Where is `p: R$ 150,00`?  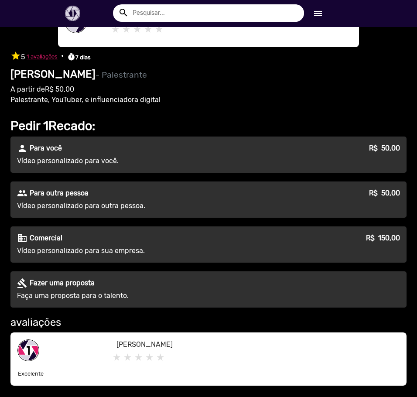
p: R$ 150,00 is located at coordinates (383, 238).